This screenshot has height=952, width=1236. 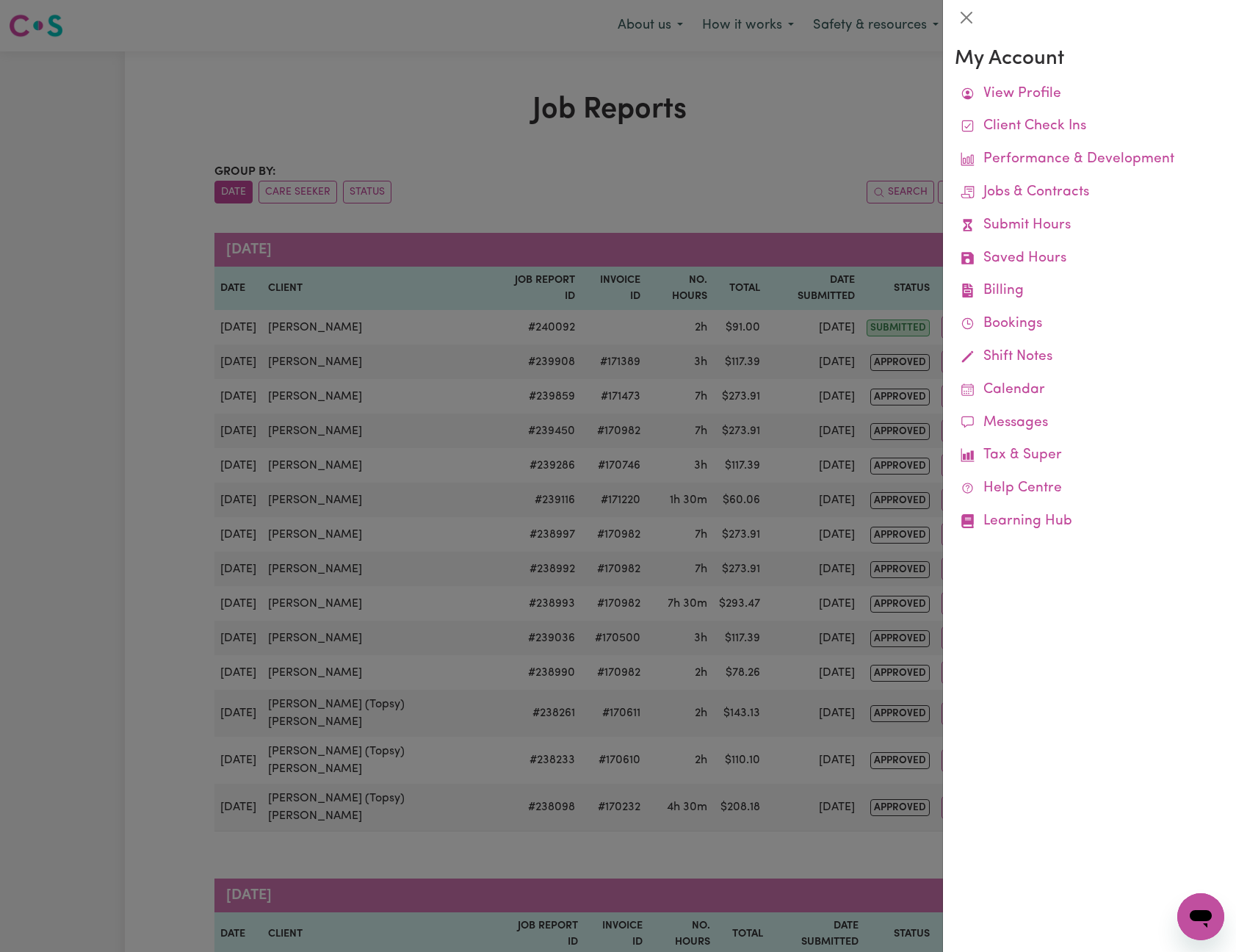 What do you see at coordinates (1090, 357) in the screenshot?
I see `a: Shift Notes` at bounding box center [1090, 357].